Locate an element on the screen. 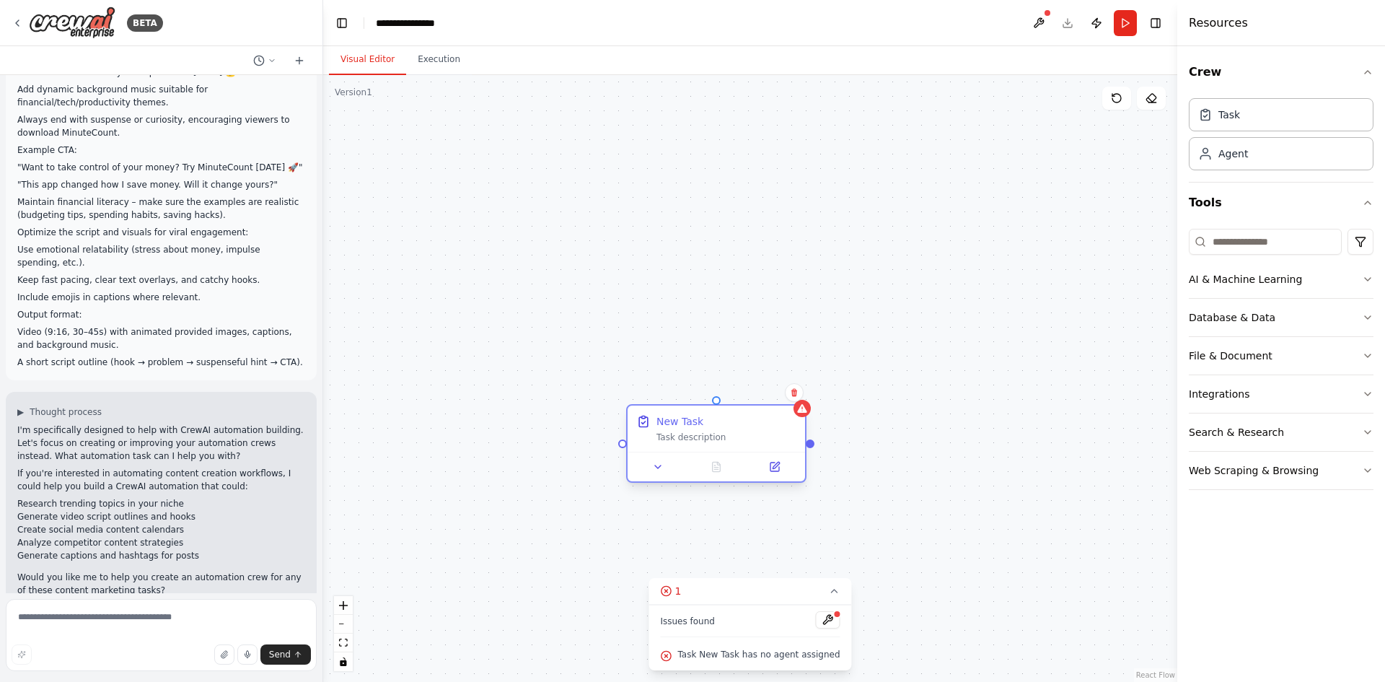  button: 1 is located at coordinates (749, 591).